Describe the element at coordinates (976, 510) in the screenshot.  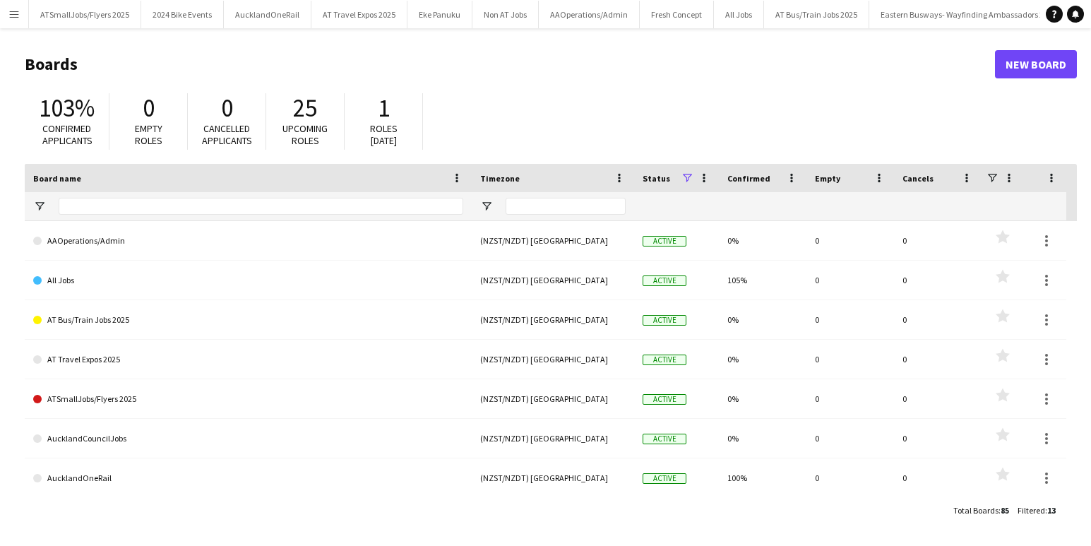
I see `span: Total Boards` at that location.